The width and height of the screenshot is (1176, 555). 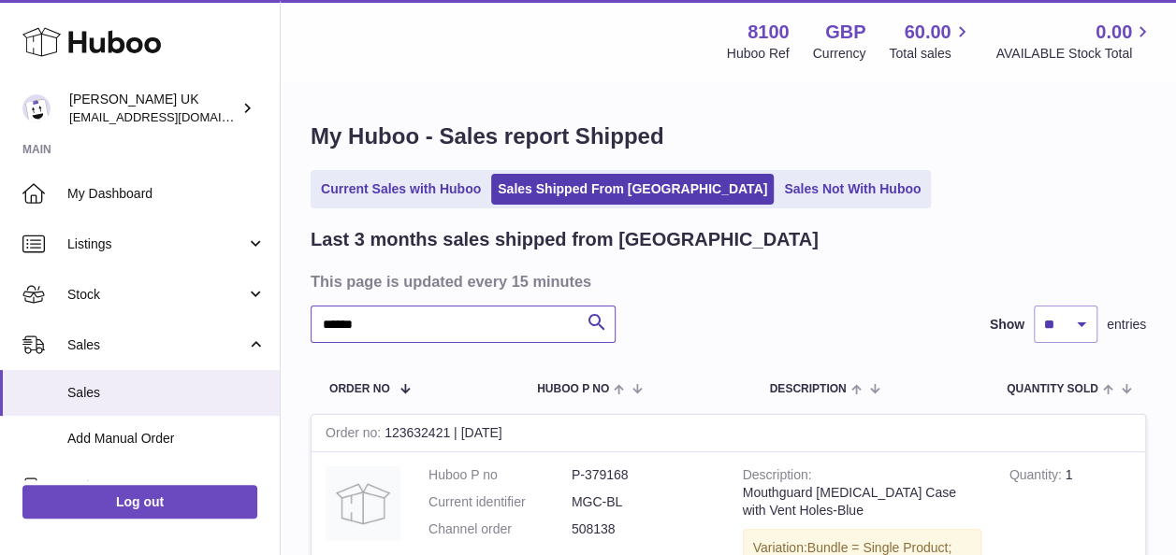 What do you see at coordinates (1006, 325) in the screenshot?
I see `label: Show` at bounding box center [1006, 325].